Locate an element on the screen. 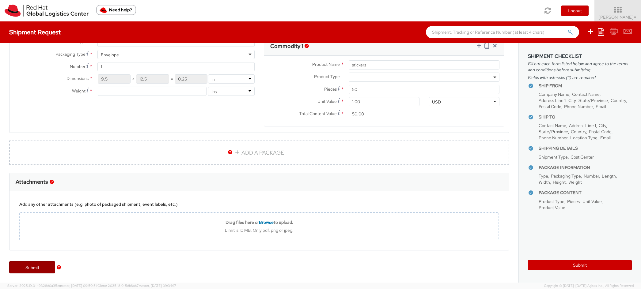  img: rh-logistics-00dfa346123c4ec078e1.svg is located at coordinates (47, 11).